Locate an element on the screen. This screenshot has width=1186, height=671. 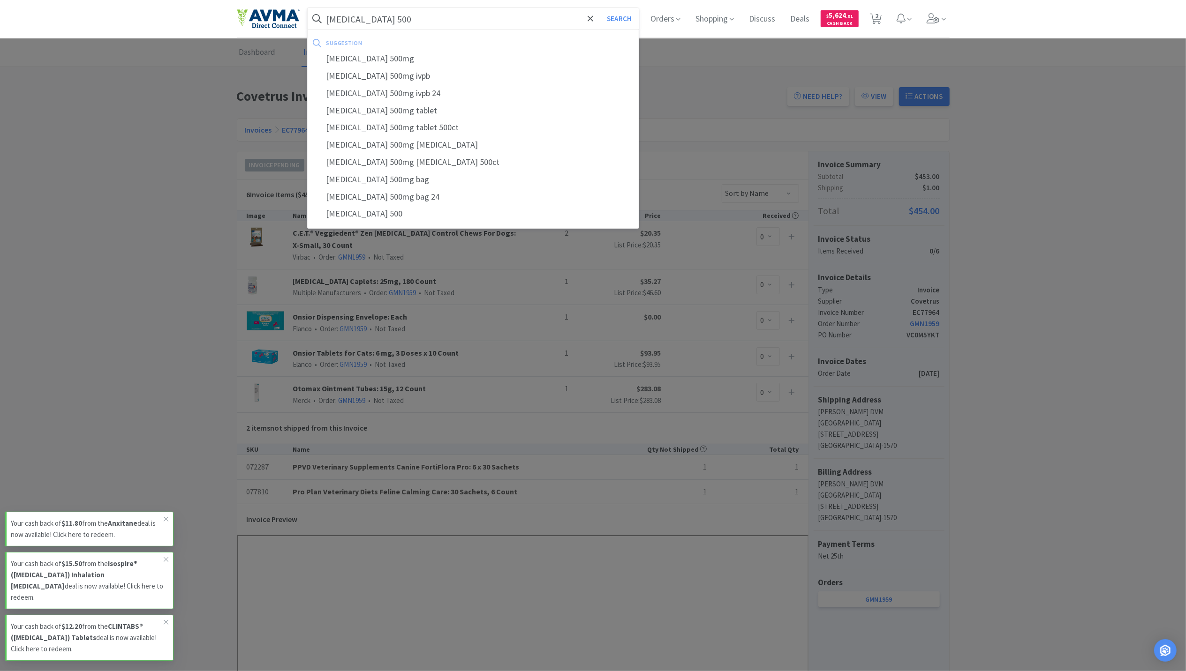
img: e4e33dab9f054f5782a47901c742baa9_102.png is located at coordinates (268, 19).